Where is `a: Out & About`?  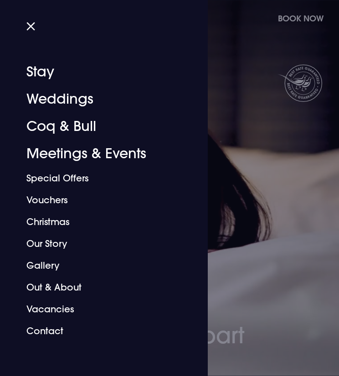 a: Out & About is located at coordinates (98, 288).